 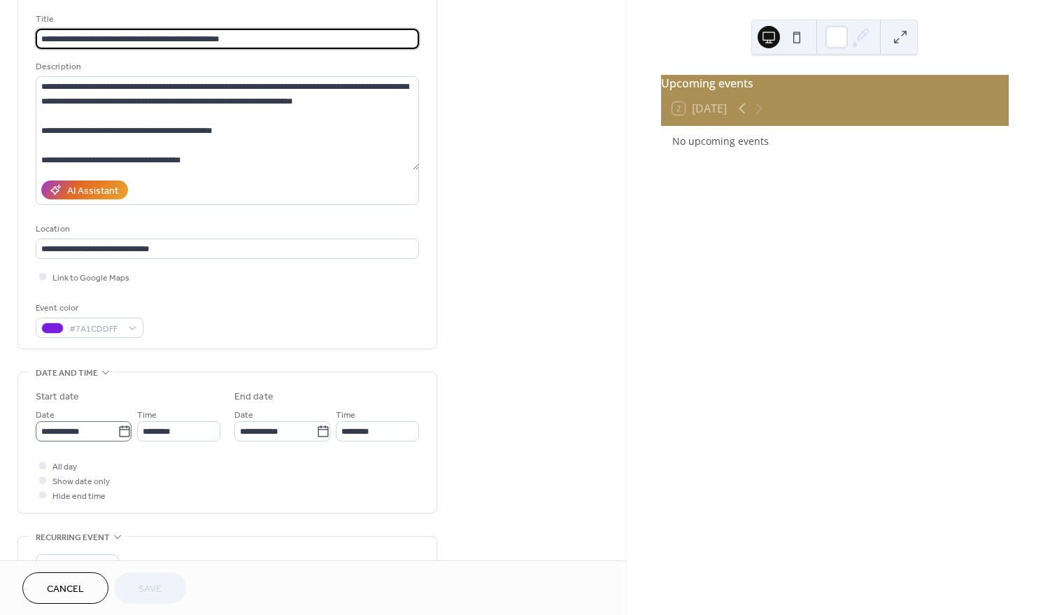 What do you see at coordinates (226, 66) in the screenshot?
I see `div: Description` at bounding box center [226, 66].